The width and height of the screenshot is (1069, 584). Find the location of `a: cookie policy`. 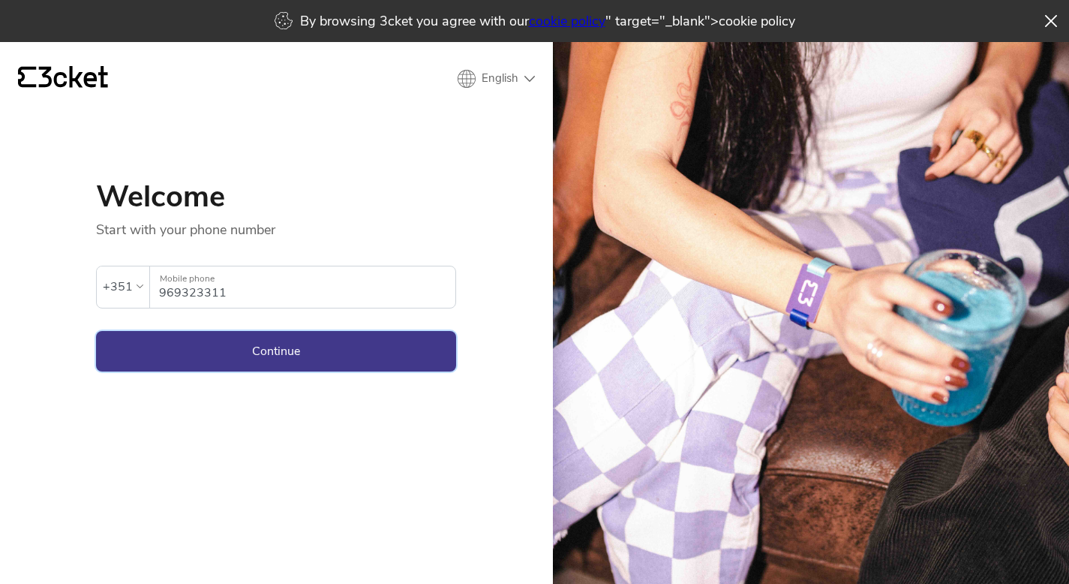

a: cookie policy is located at coordinates (567, 21).